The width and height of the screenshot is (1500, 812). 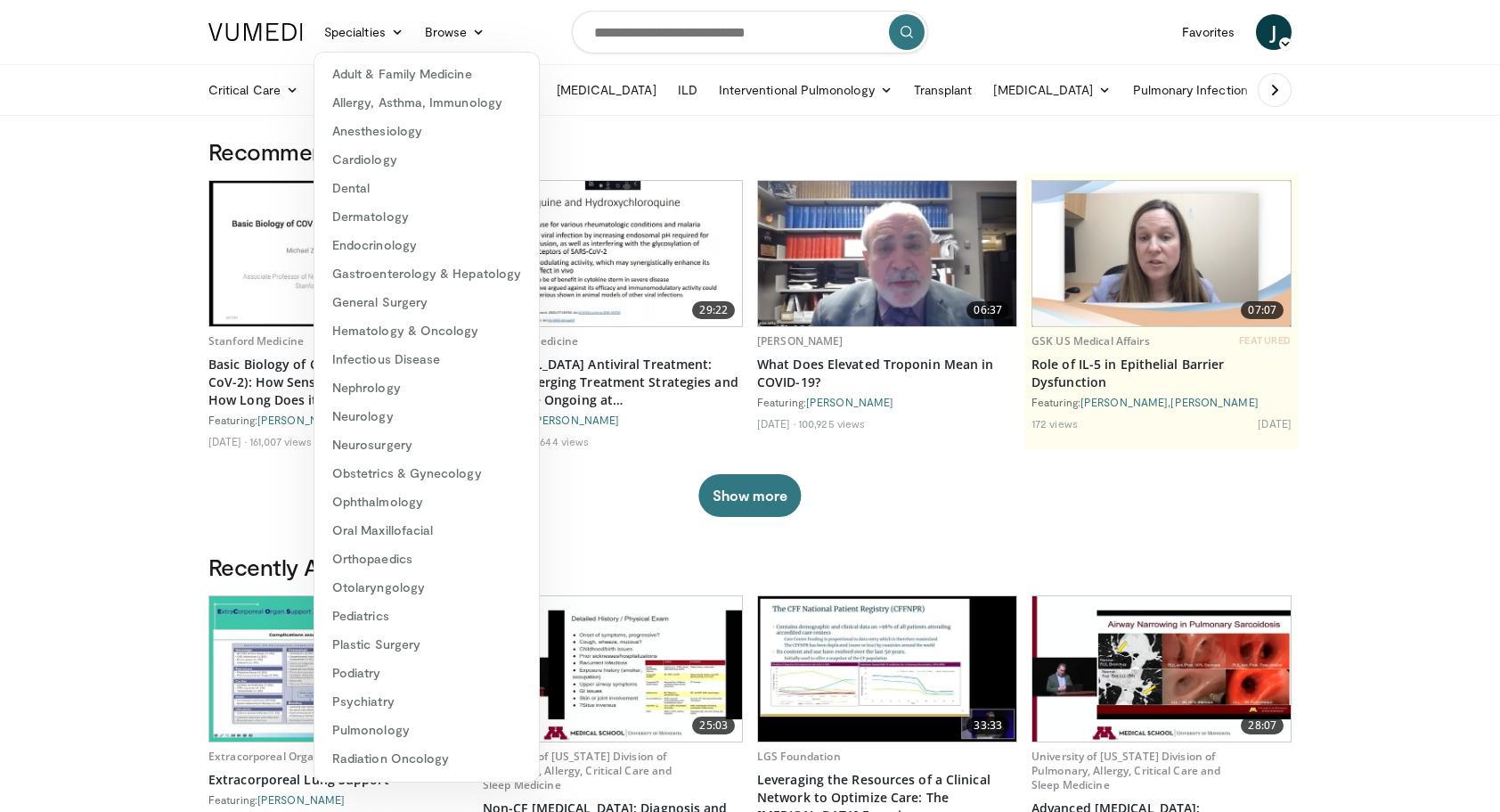 What do you see at coordinates (427, 417) in the screenshot?
I see `div: Specialties` at bounding box center [427, 417].